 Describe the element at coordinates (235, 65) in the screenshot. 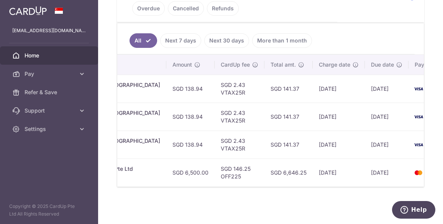

I see `span: CardUp fee` at that location.